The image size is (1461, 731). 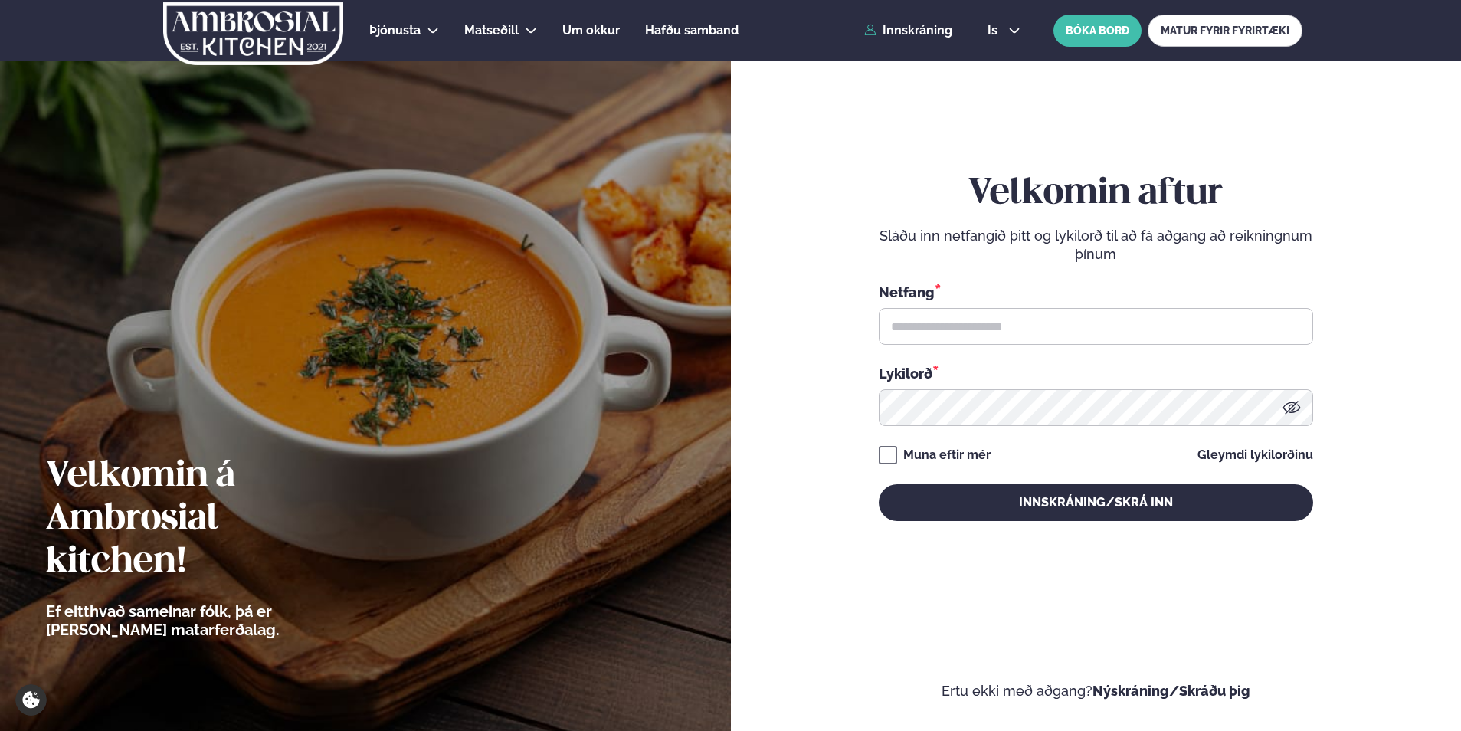 What do you see at coordinates (1096, 691) in the screenshot?
I see `p: Ertu ekki með aðgang?` at bounding box center [1096, 691].